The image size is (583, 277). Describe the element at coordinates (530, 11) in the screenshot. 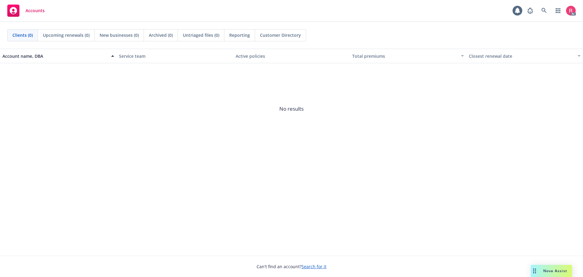

I see `a: Report a Bug` at that location.